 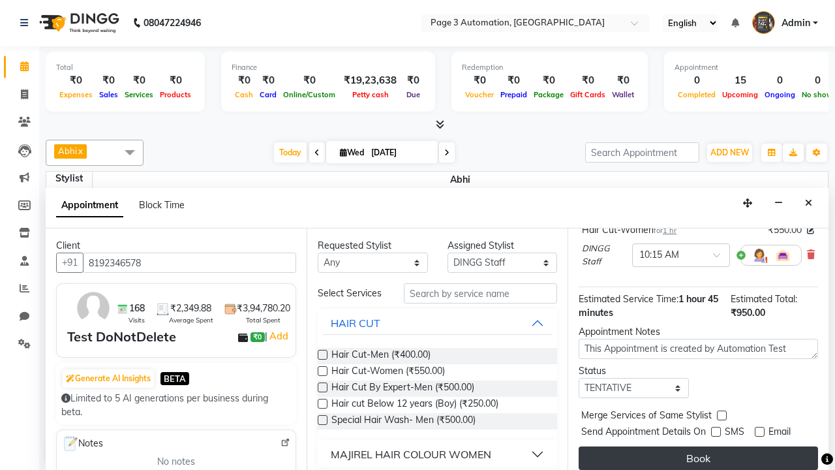 I want to click on span: ₹950.00, so click(x=748, y=313).